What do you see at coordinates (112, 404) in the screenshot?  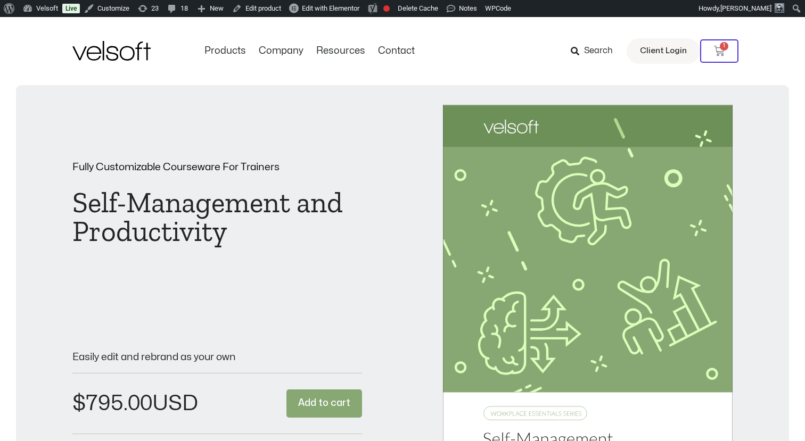 I see `bdi: 795.00` at bounding box center [112, 404].